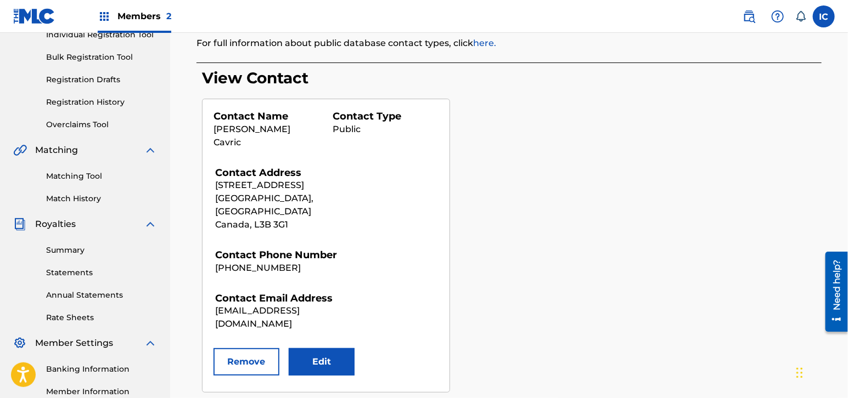 Image resolution: width=848 pixels, height=398 pixels. I want to click on span: 2, so click(168, 16).